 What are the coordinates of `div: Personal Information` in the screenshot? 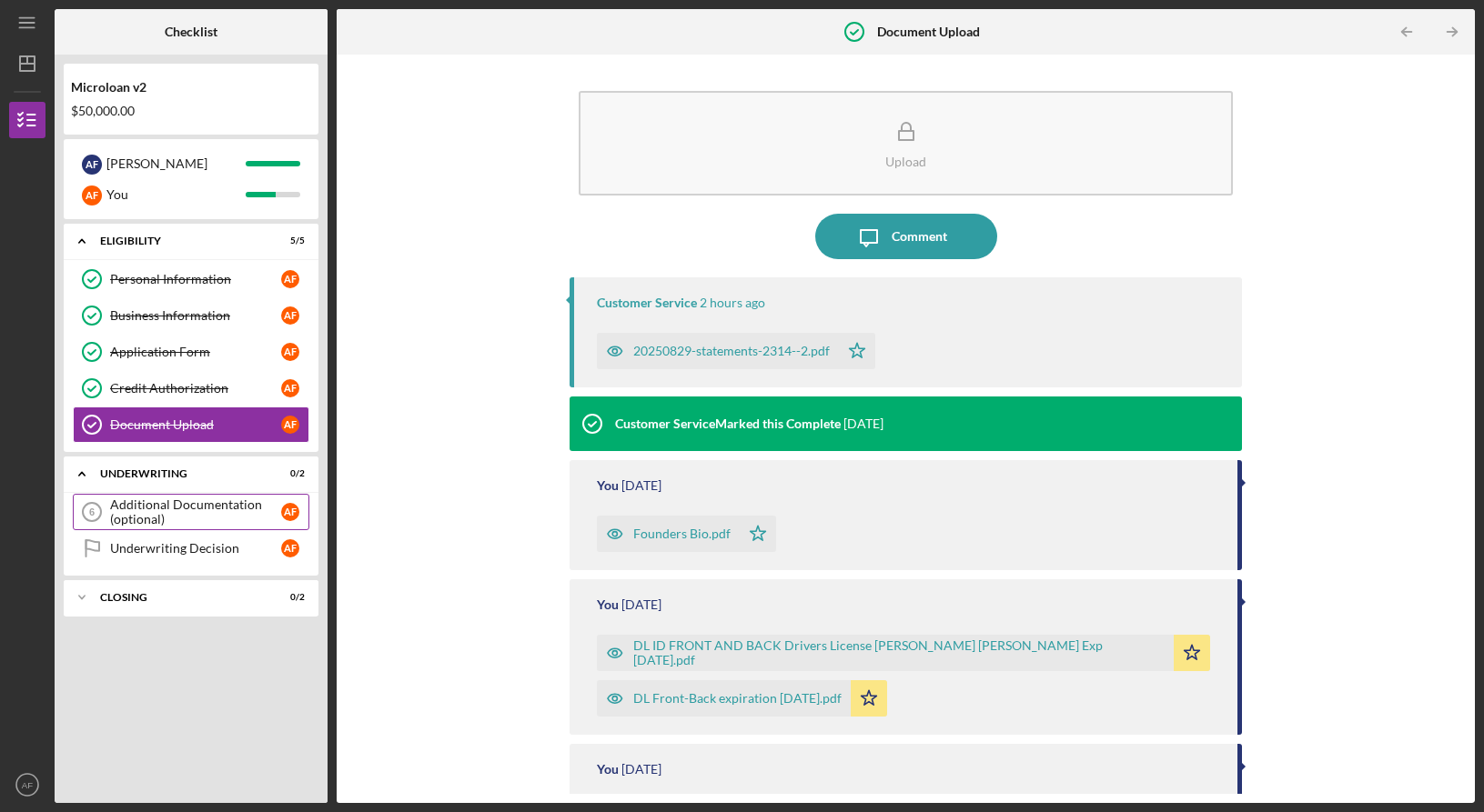 It's located at (195, 280).